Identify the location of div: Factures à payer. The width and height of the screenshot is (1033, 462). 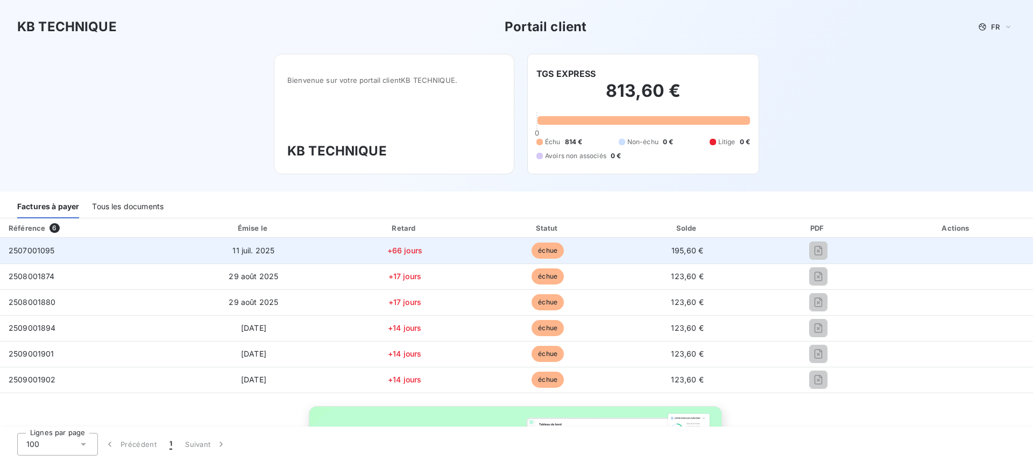
(48, 207).